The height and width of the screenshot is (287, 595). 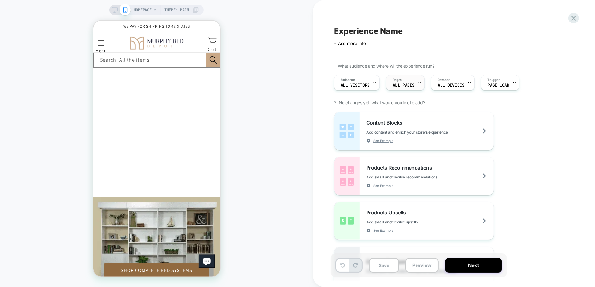 I want to click on span: Content Blocks, so click(x=386, y=122).